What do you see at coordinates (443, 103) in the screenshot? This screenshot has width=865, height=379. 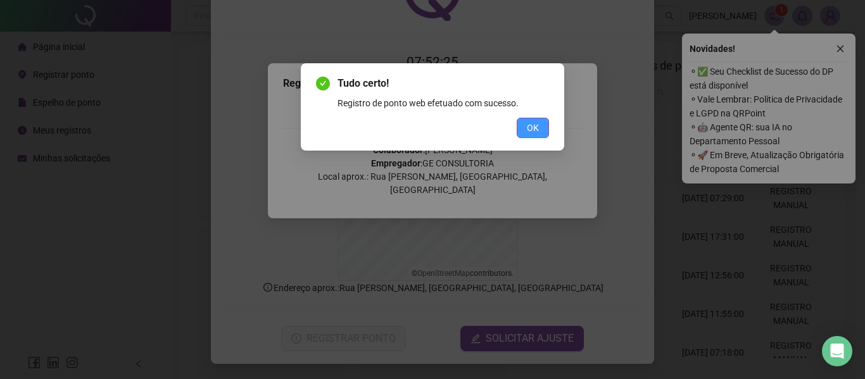 I see `div: Registro de ponto web efetuado com sucesso.` at bounding box center [443, 103].